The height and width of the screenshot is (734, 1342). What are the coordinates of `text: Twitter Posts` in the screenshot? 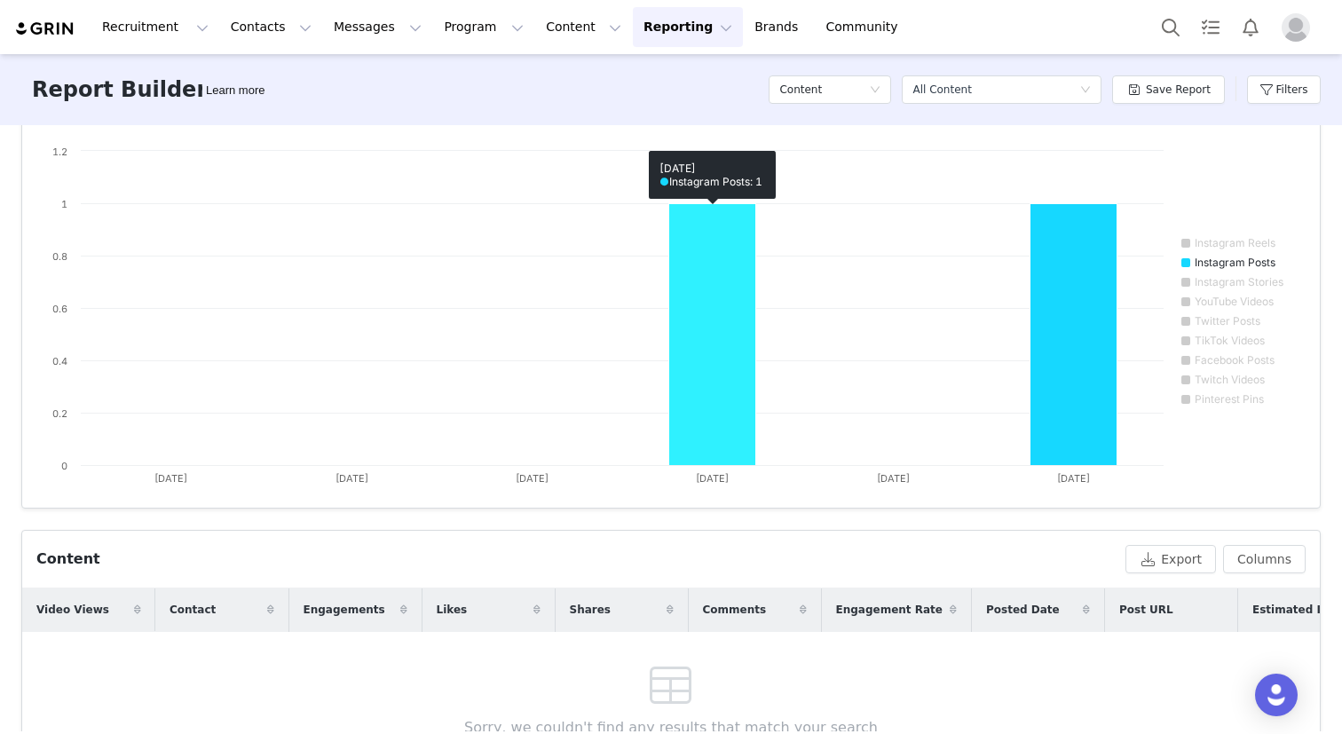 It's located at (1228, 320).